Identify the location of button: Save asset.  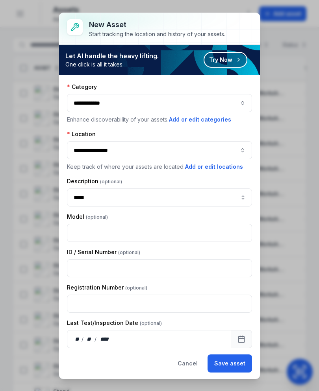
(229, 363).